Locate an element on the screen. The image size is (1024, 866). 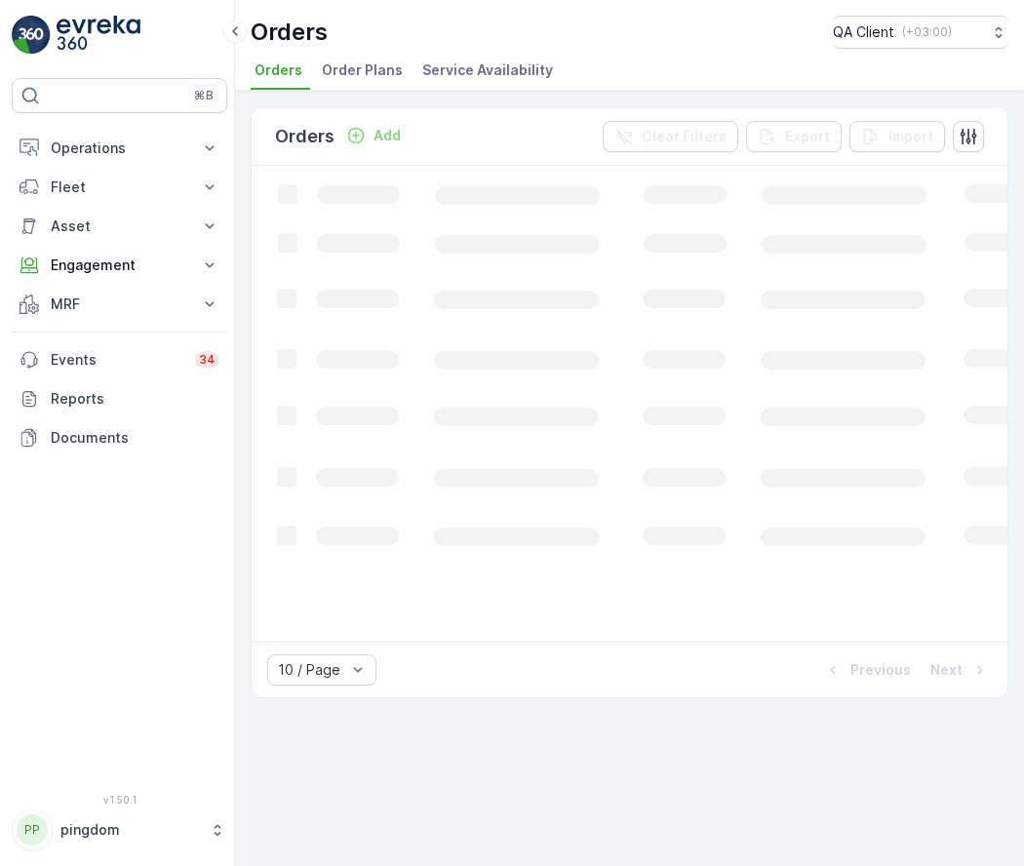
p: Export is located at coordinates (807, 137).